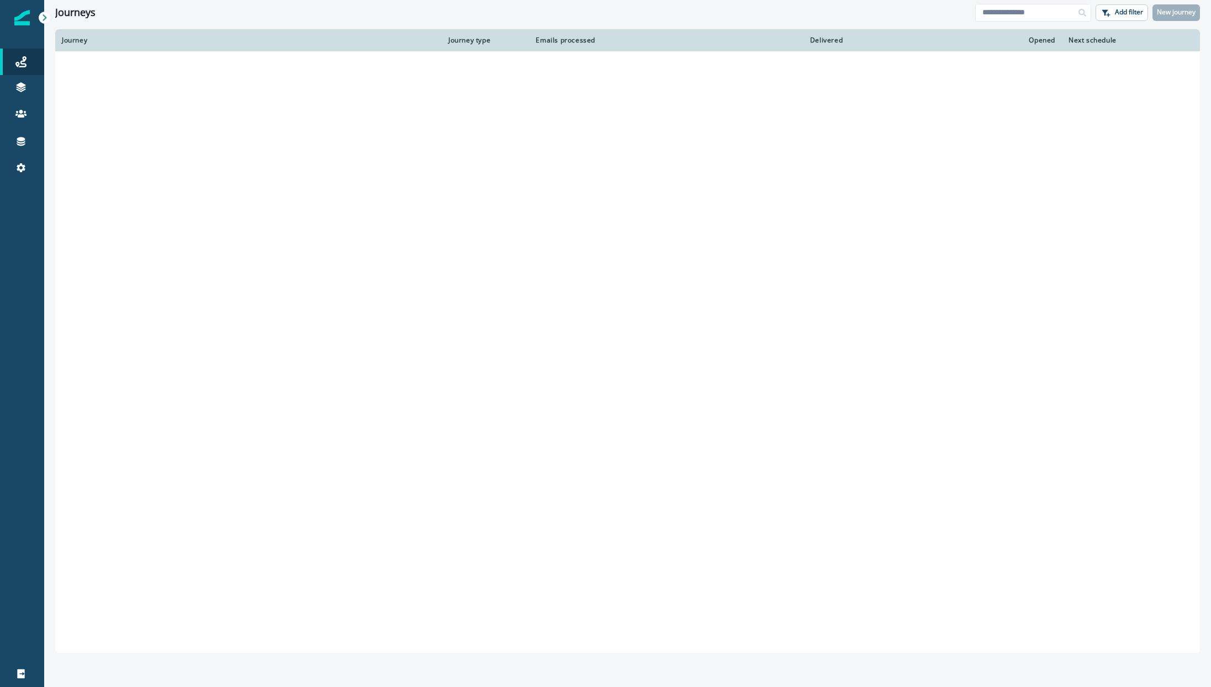 The image size is (1211, 687). What do you see at coordinates (1176, 13) in the screenshot?
I see `button: New journey` at bounding box center [1176, 13].